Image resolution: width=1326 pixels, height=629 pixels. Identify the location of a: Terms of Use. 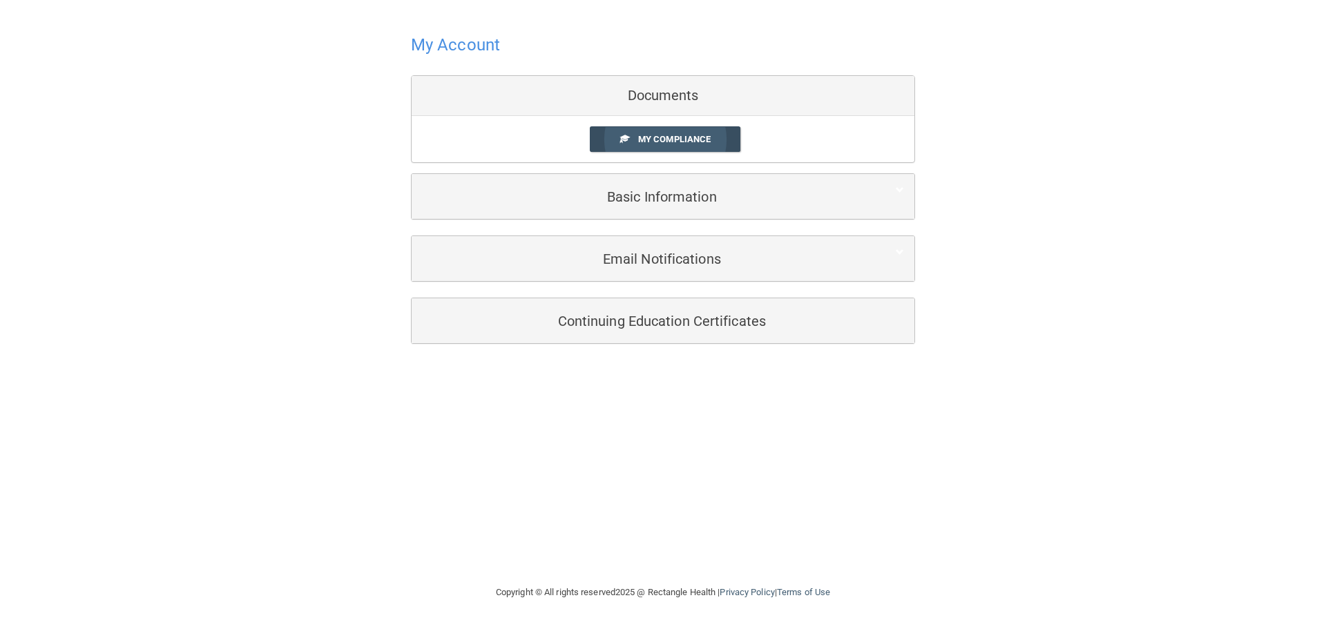
(803, 592).